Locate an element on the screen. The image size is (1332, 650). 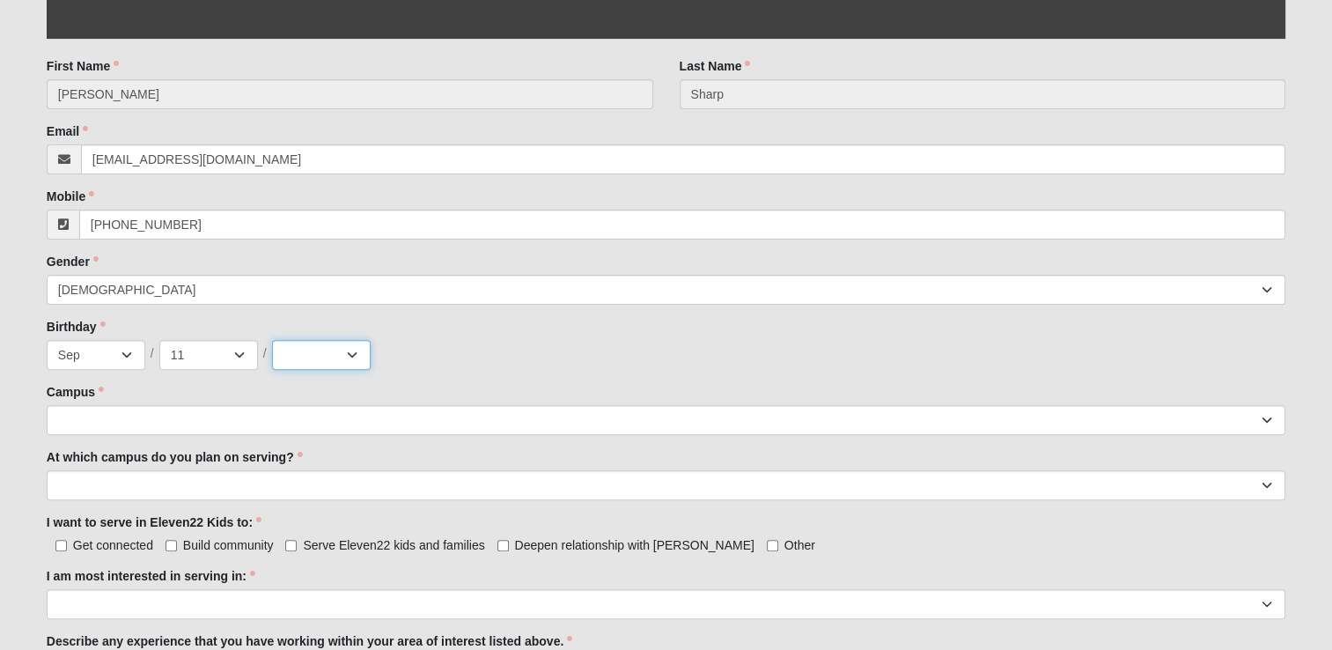
label: Campus is located at coordinates (75, 392).